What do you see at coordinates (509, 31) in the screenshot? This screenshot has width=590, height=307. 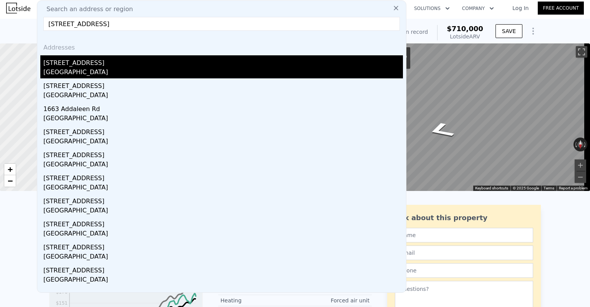 I see `button: SAVE` at bounding box center [509, 31].